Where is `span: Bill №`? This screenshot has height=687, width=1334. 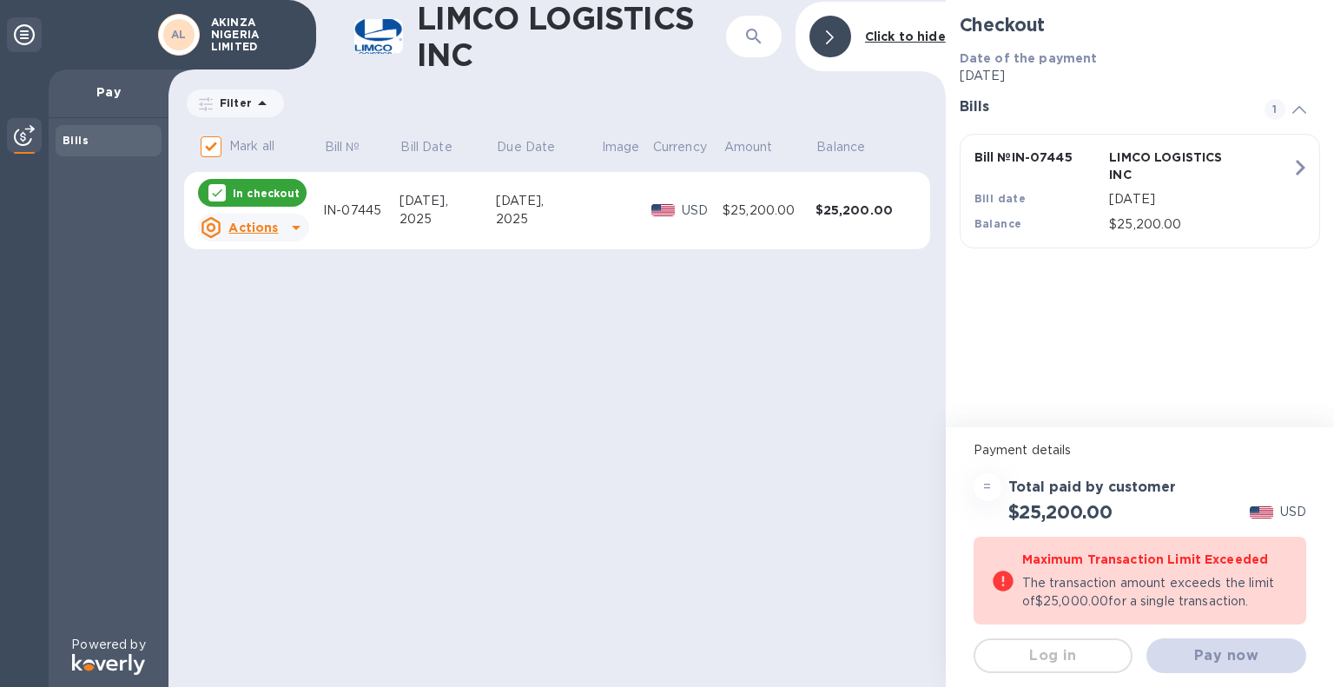 span: Bill № is located at coordinates (353, 147).